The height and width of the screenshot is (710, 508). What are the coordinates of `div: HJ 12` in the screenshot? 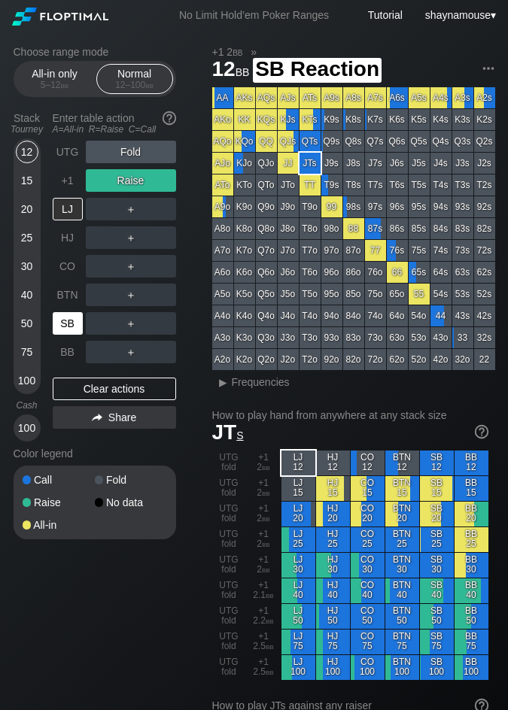 It's located at (333, 463).